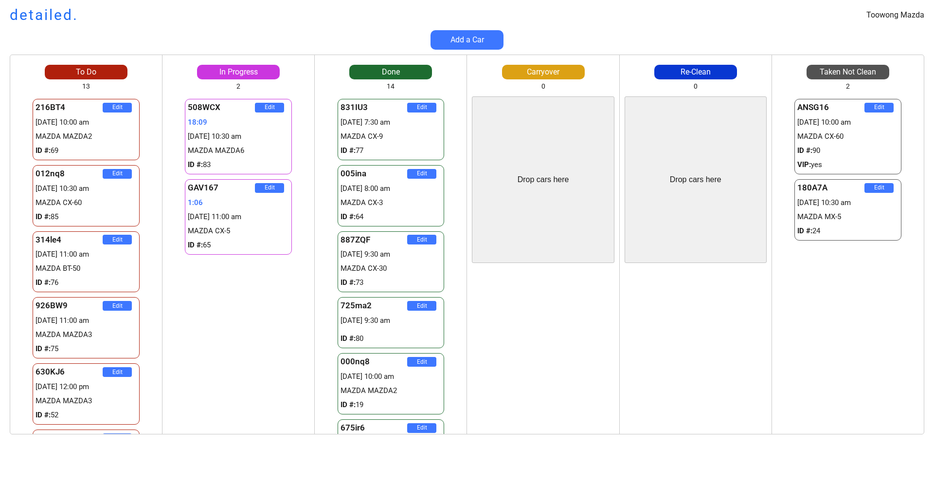 This screenshot has height=487, width=934. I want to click on div: 76, so click(86, 282).